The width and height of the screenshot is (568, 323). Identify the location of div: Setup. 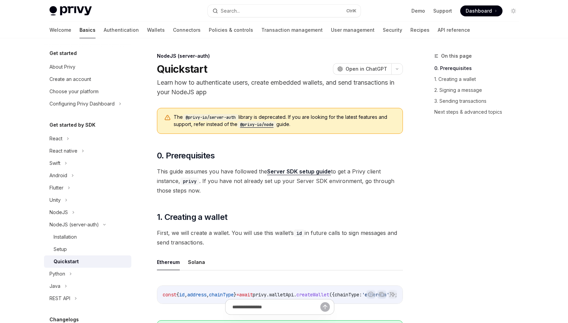
(60, 249).